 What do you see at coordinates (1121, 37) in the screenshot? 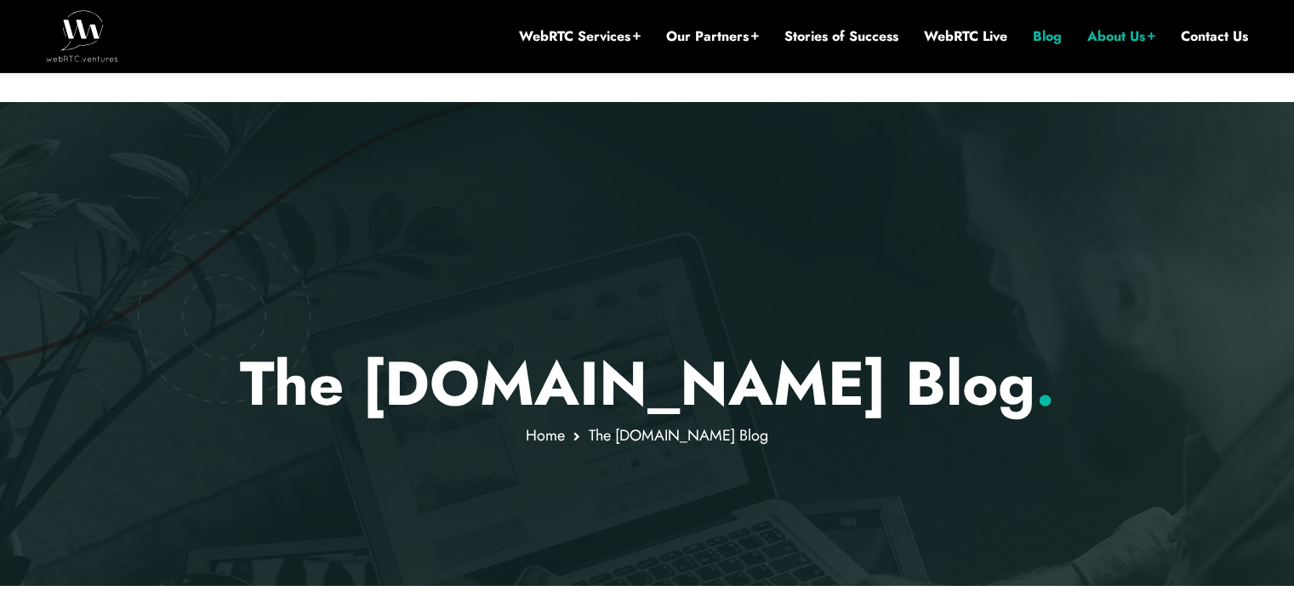
I see `a: About Us` at bounding box center [1121, 37].